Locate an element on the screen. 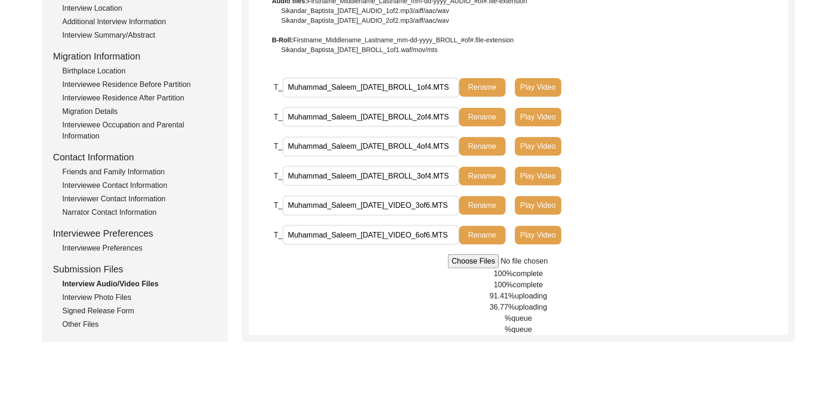  div: Interviewee Residence Before Partition is located at coordinates (139, 85).